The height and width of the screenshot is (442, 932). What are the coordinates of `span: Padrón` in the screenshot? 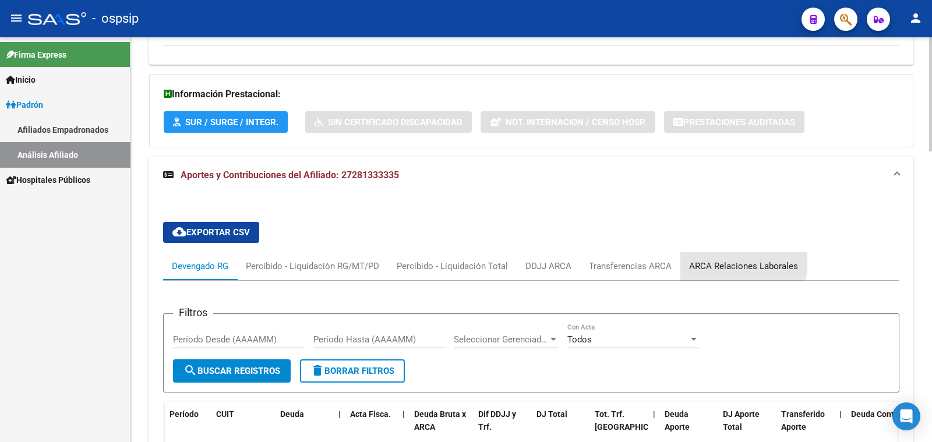 It's located at (24, 105).